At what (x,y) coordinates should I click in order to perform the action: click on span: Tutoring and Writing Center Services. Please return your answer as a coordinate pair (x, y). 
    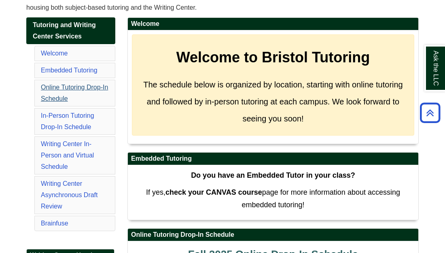
    Looking at the image, I should click on (64, 30).